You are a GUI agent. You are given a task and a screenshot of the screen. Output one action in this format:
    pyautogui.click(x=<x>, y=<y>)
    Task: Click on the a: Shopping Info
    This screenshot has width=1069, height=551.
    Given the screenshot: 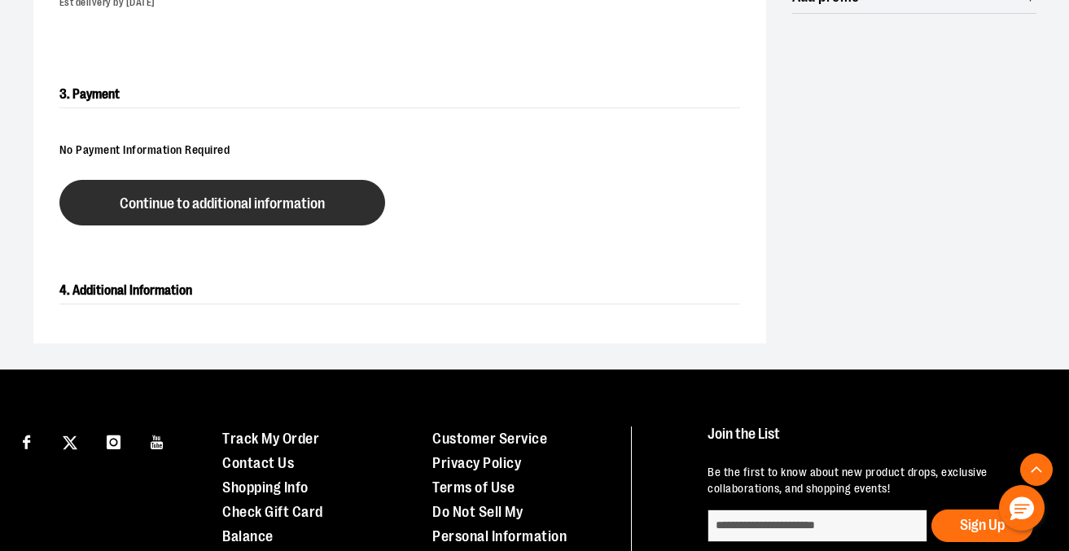 What is the action you would take?
    pyautogui.click(x=265, y=488)
    